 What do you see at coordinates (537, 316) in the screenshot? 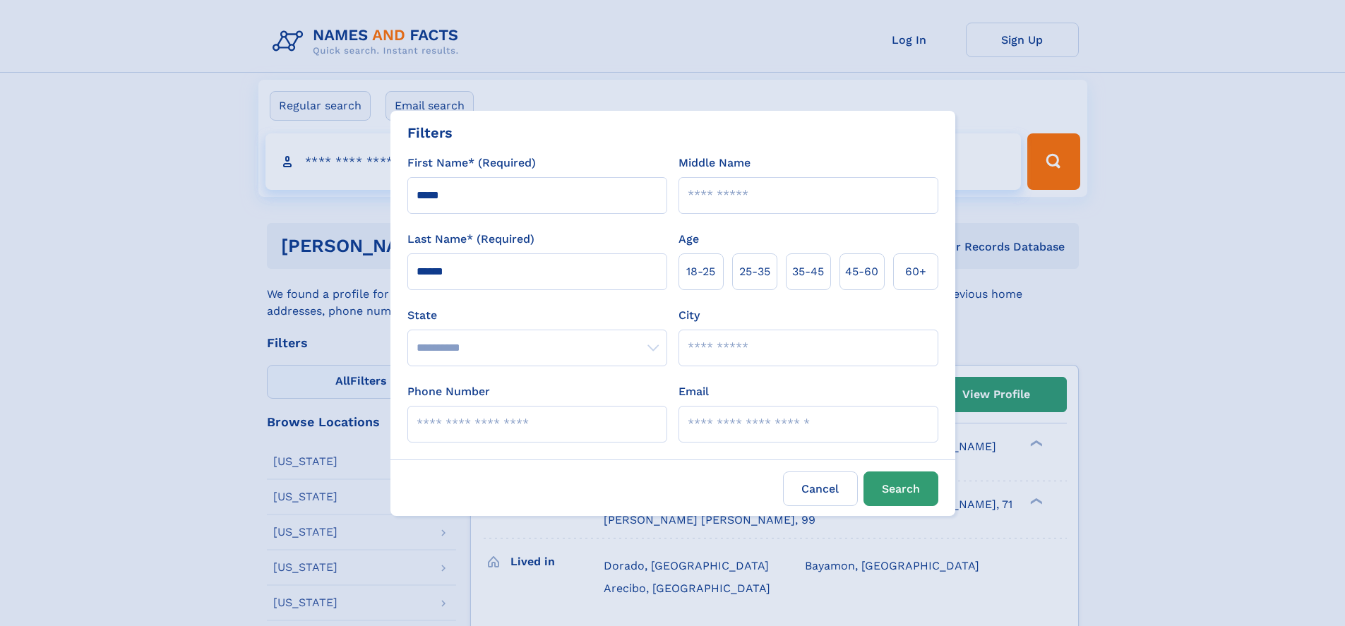
I see `label: State` at bounding box center [537, 316].